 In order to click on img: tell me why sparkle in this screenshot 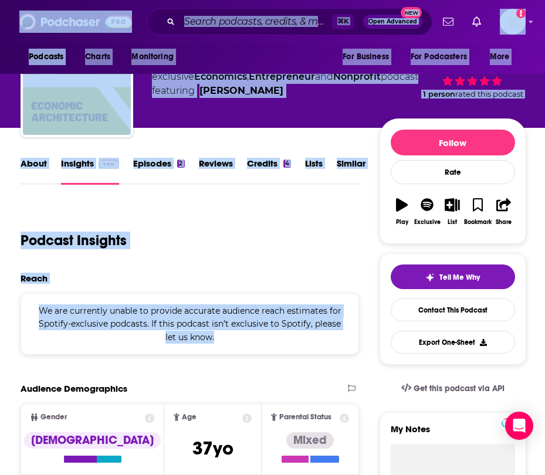, I will do `click(430, 278)`.